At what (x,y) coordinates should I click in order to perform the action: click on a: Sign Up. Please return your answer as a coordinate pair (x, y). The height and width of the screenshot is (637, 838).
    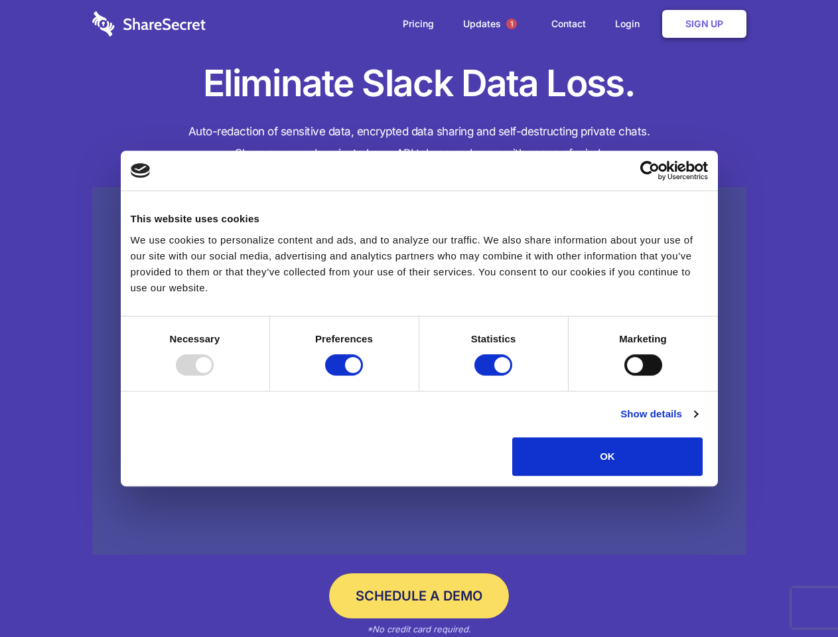
    Looking at the image, I should click on (704, 24).